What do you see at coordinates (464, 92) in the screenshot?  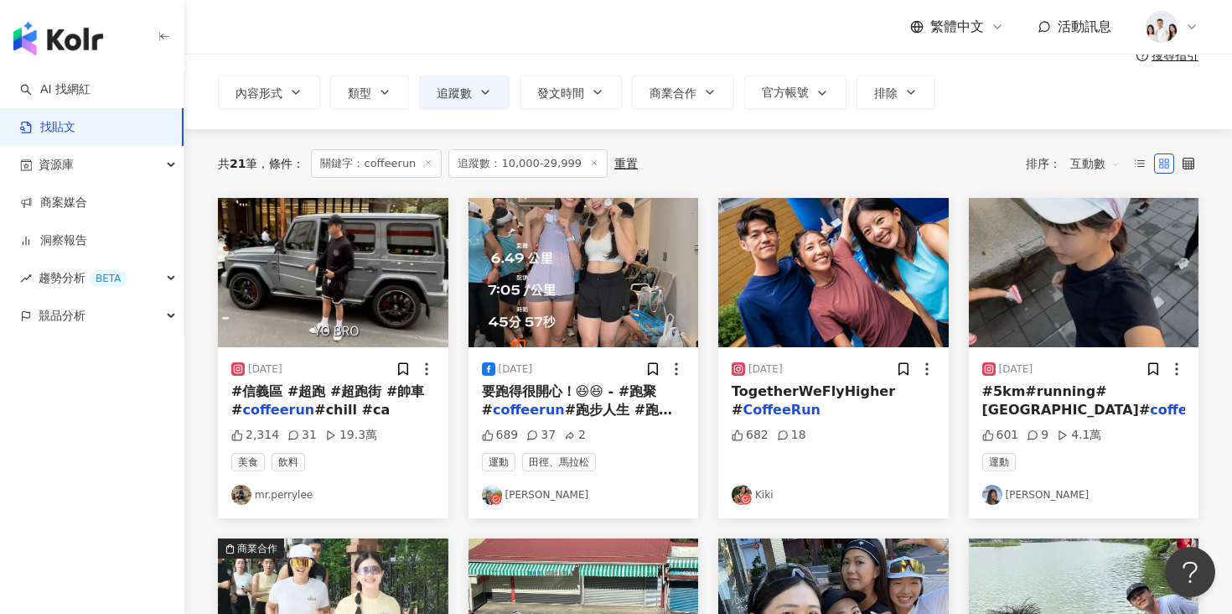 I see `button: 追蹤數` at bounding box center [464, 92].